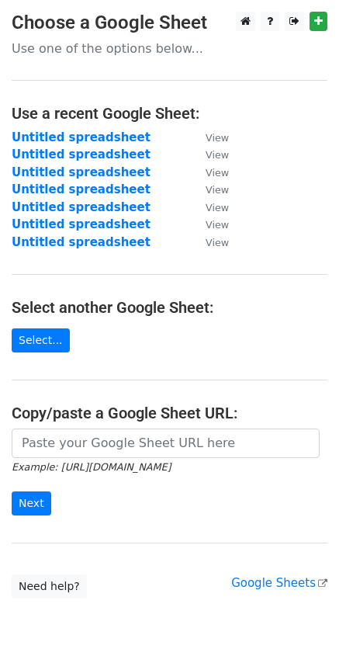  What do you see at coordinates (31, 503) in the screenshot?
I see `input: Next` at bounding box center [31, 503].